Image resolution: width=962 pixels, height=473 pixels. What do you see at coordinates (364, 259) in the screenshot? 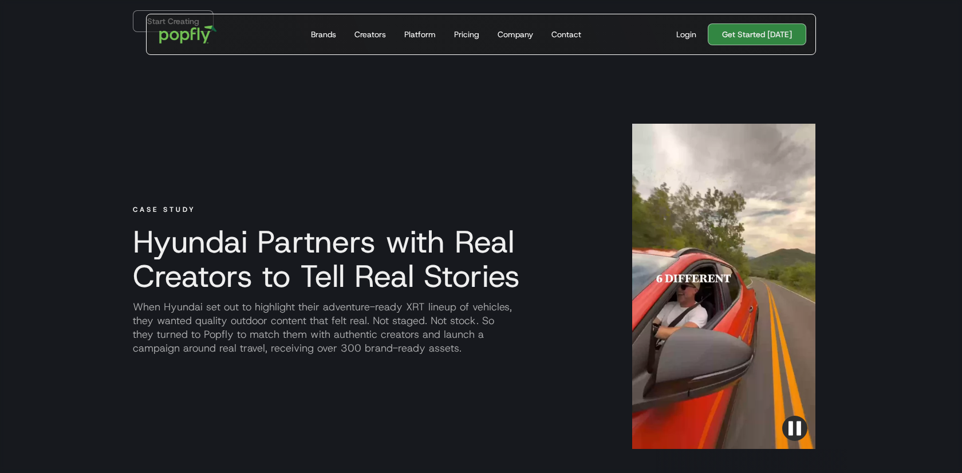
I see `h3: Hyundai Partners with Real Creators to Tell Real Stories` at bounding box center [364, 259].